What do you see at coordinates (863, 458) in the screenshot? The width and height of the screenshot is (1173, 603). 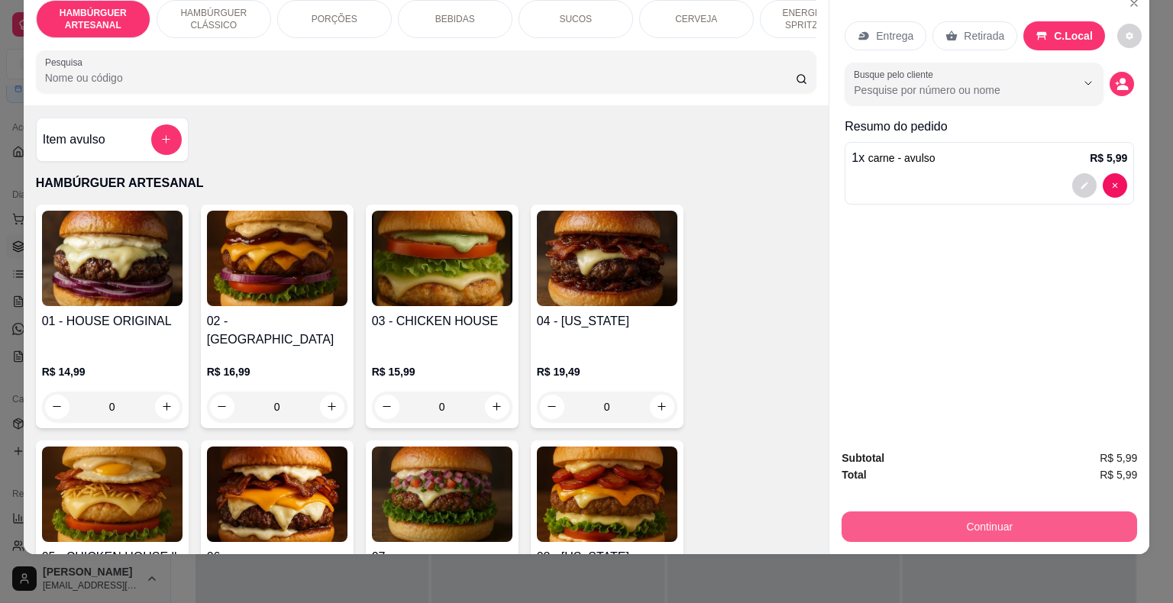 I see `strong: Subtotal` at bounding box center [863, 458].